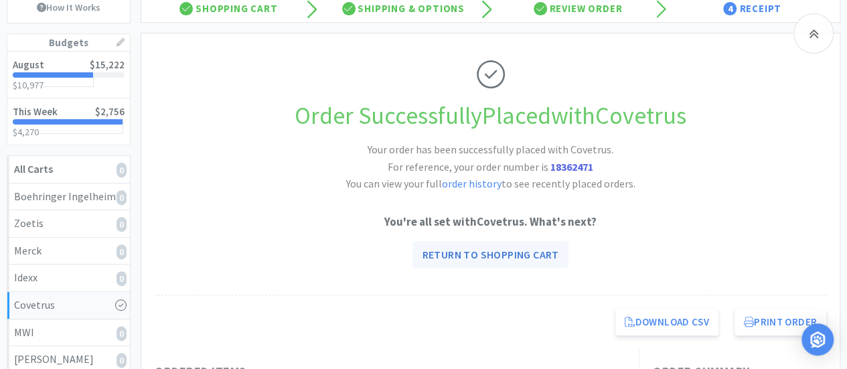 This screenshot has height=369, width=847. I want to click on strong: All Carts, so click(33, 169).